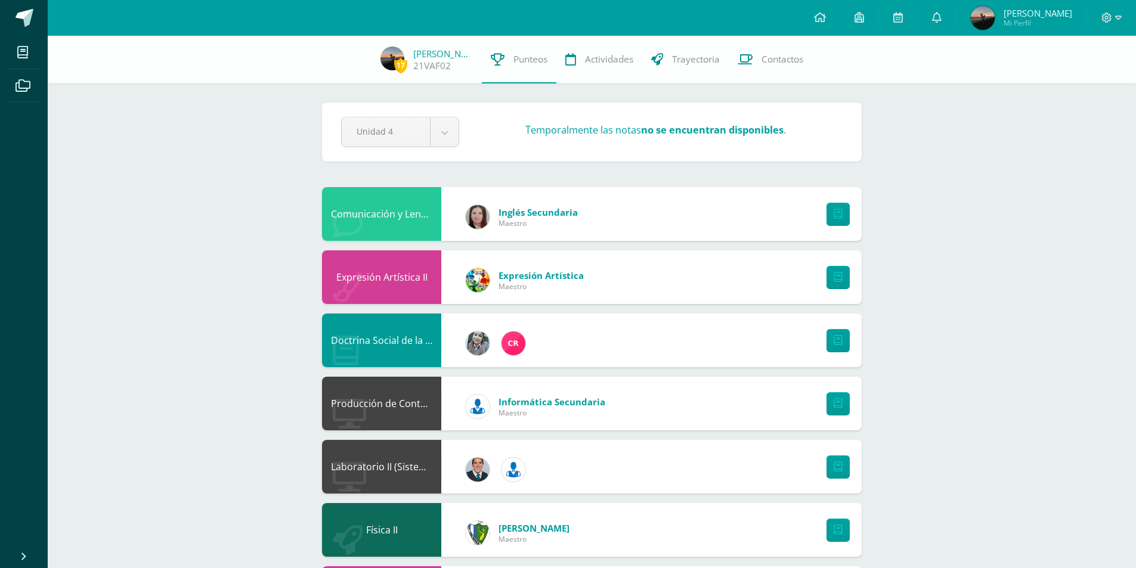  Describe the element at coordinates (770, 60) in the screenshot. I see `a: Contactos` at that location.